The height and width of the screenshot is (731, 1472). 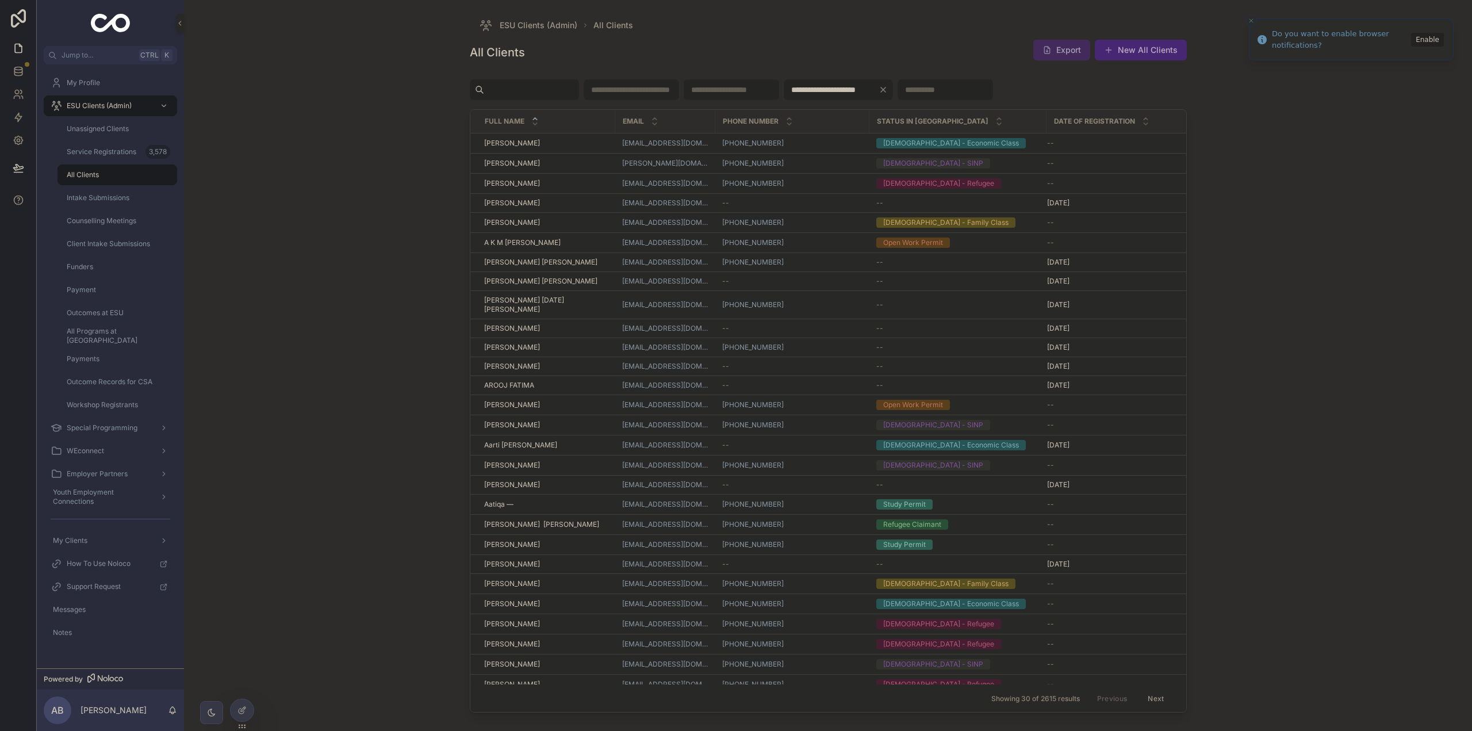 What do you see at coordinates (117, 267) in the screenshot?
I see `a: Funders` at bounding box center [117, 267].